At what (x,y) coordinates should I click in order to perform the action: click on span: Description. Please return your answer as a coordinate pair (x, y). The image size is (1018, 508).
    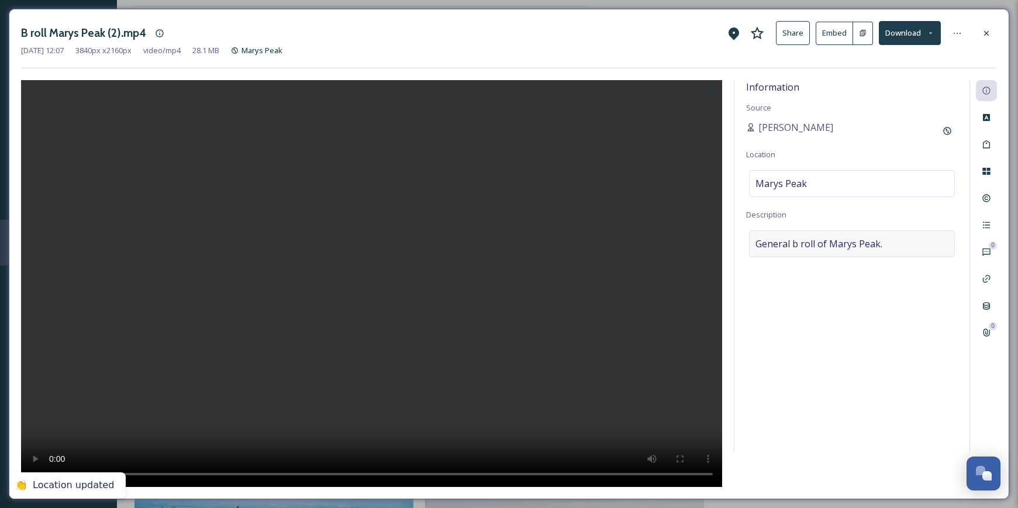
    Looking at the image, I should click on (766, 215).